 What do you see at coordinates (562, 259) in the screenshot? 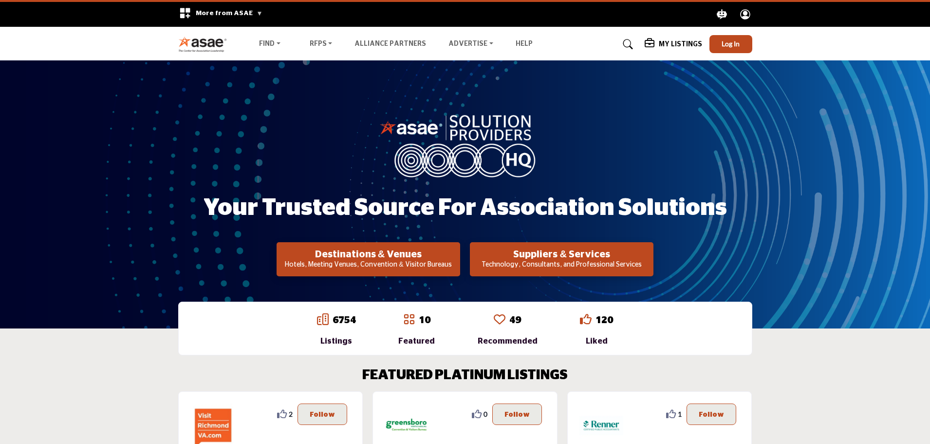
I see `button: Suppliers & Services Technology, Consultants, and Professional Services` at bounding box center [562, 259].